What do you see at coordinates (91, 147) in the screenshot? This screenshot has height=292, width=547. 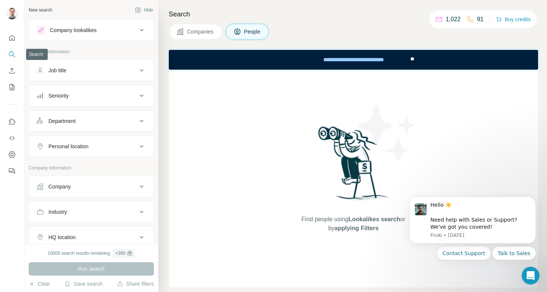 I see `button: Personal location` at bounding box center [91, 147].